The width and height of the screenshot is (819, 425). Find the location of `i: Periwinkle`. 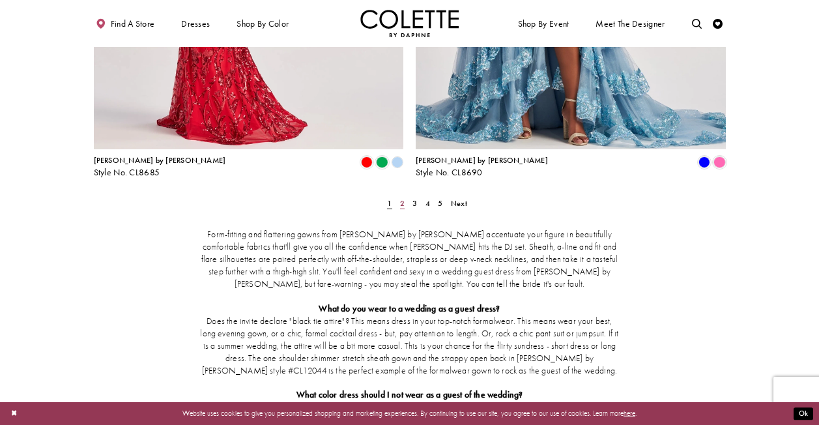

i: Periwinkle is located at coordinates (397, 162).